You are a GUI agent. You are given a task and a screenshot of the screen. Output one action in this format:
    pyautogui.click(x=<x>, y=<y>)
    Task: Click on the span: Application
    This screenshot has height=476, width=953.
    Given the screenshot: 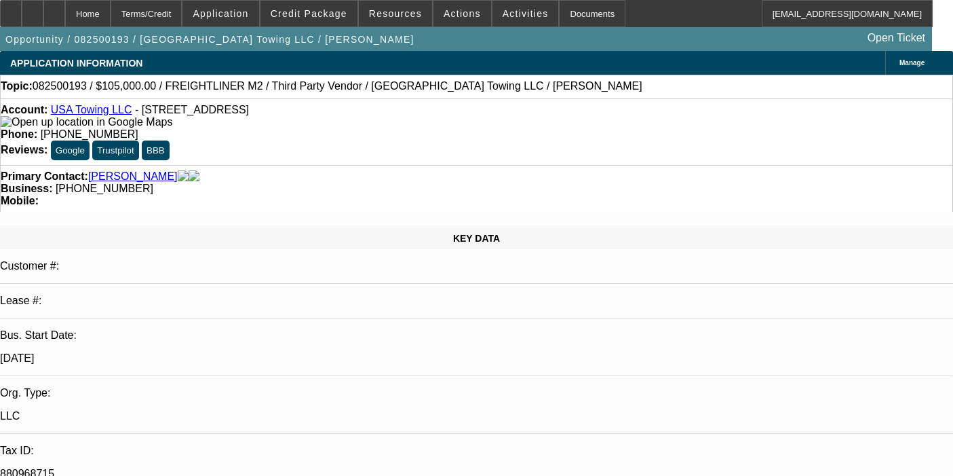 What is the action you would take?
    pyautogui.click(x=221, y=14)
    